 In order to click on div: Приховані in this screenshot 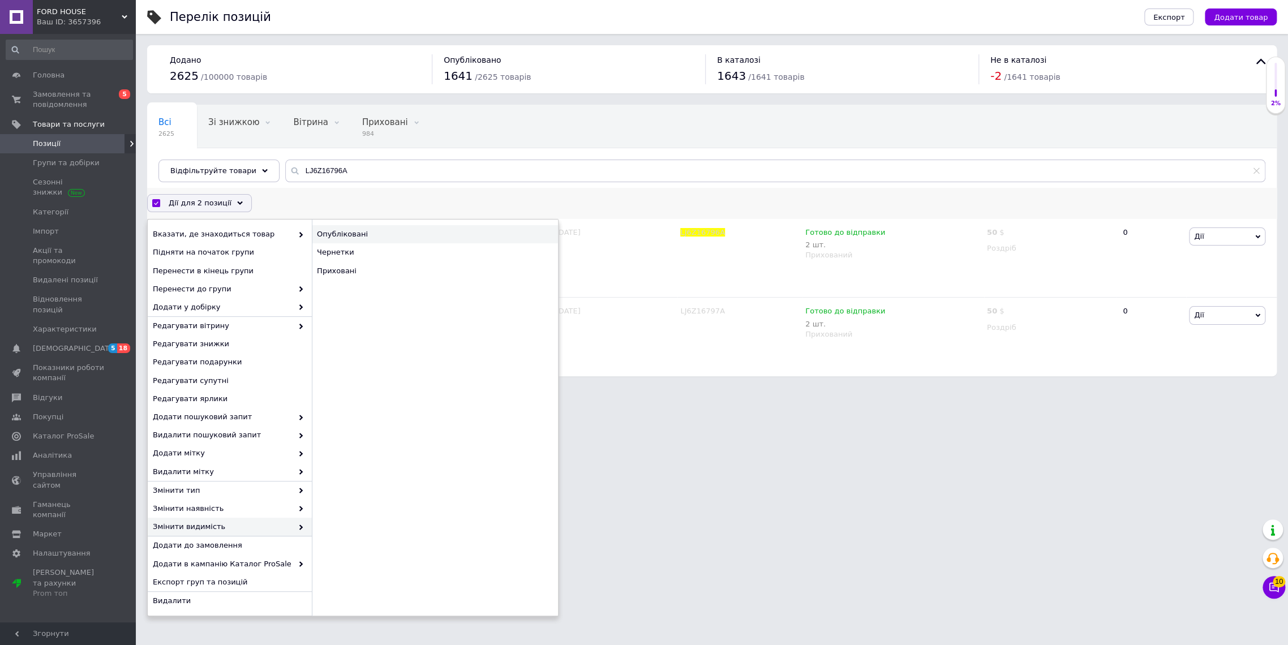, I will do `click(435, 271)`.